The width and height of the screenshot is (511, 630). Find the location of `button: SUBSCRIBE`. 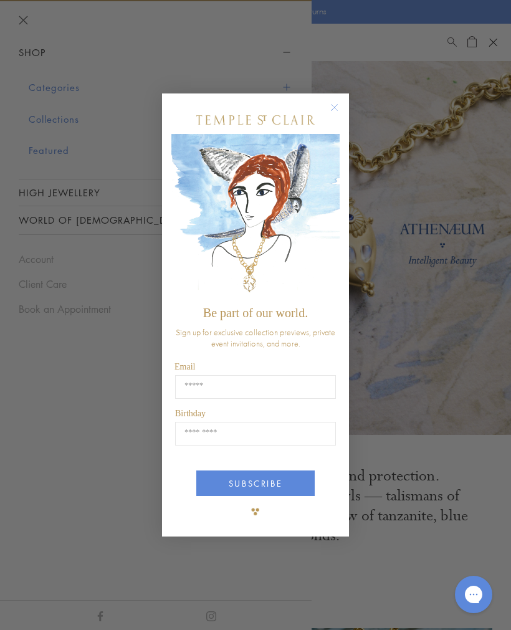

button: SUBSCRIBE is located at coordinates (256, 483).